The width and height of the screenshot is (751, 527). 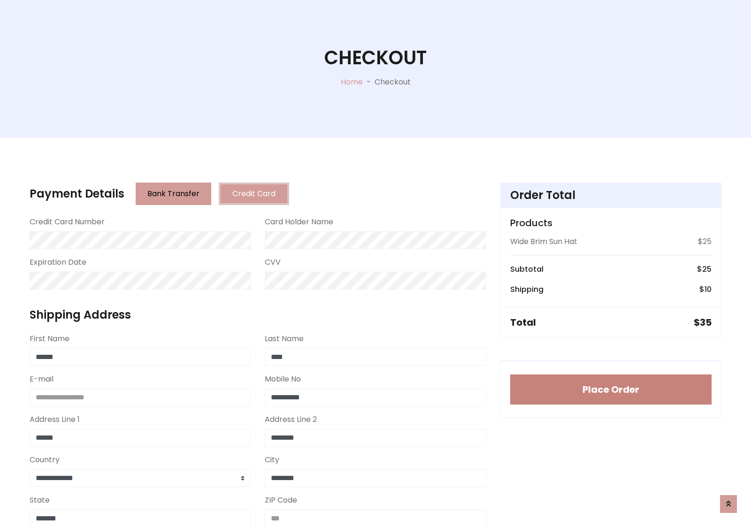 I want to click on label: E-mail, so click(x=41, y=379).